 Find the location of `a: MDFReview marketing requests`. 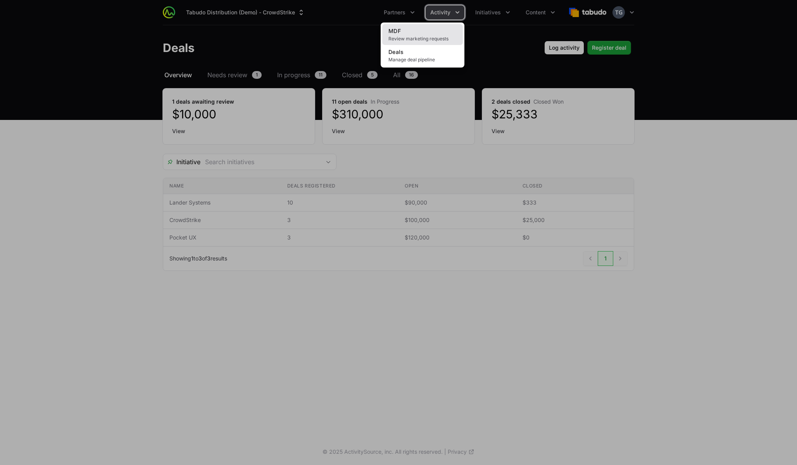

a: MDFReview marketing requests is located at coordinates (423, 35).